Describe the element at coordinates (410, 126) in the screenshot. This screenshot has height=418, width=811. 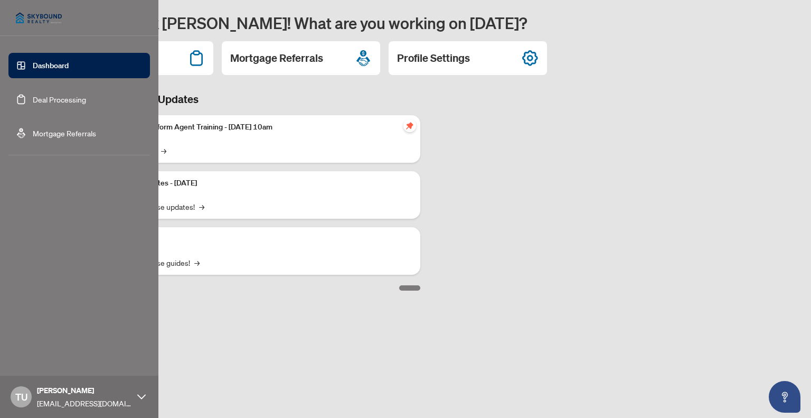
I see `span: pushpin` at that location.